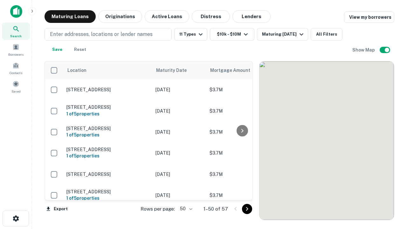 The height and width of the screenshot is (229, 407). I want to click on button: Go to next page, so click(247, 209).